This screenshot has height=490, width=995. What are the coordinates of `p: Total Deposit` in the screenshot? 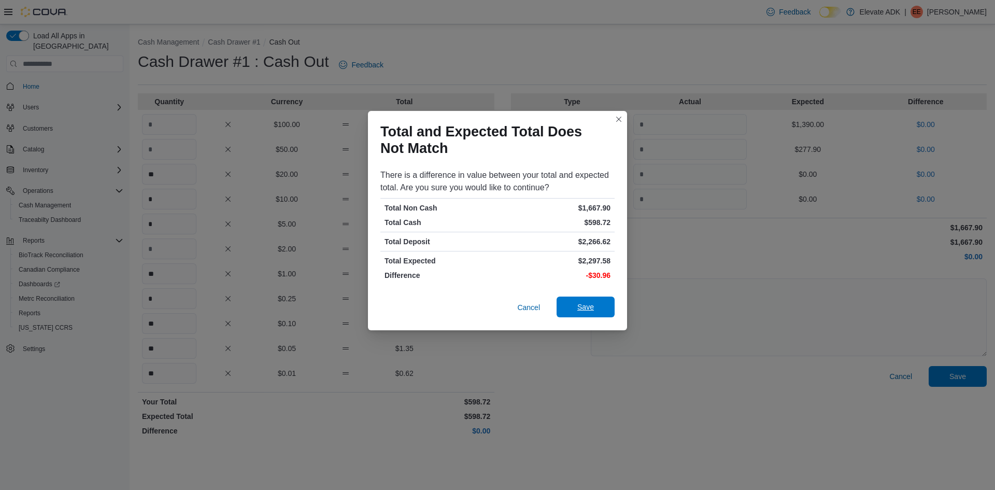 It's located at (440, 242).